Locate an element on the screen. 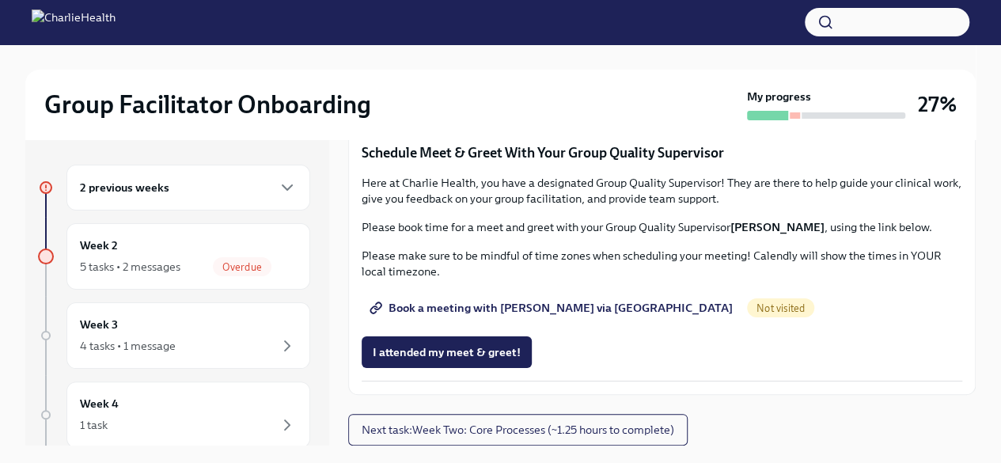 This screenshot has width=1001, height=463. h2: Group Facilitator Onboarding is located at coordinates (207, 104).